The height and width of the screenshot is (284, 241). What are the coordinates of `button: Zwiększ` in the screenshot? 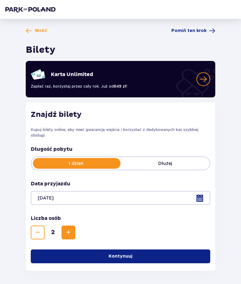 It's located at (69, 233).